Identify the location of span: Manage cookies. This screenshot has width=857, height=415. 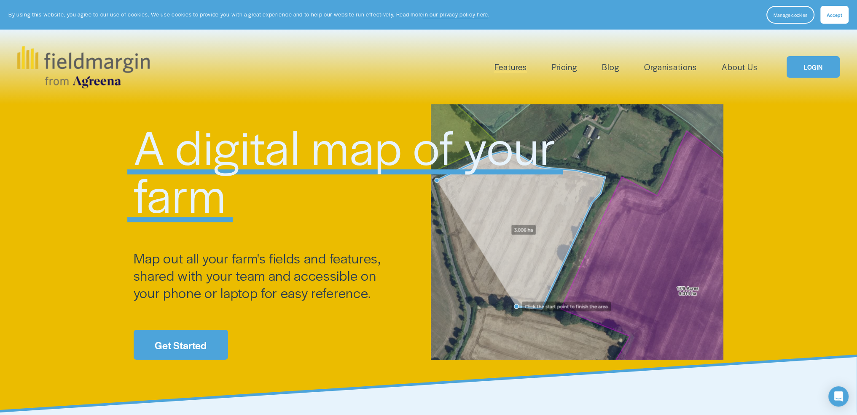
(791, 15).